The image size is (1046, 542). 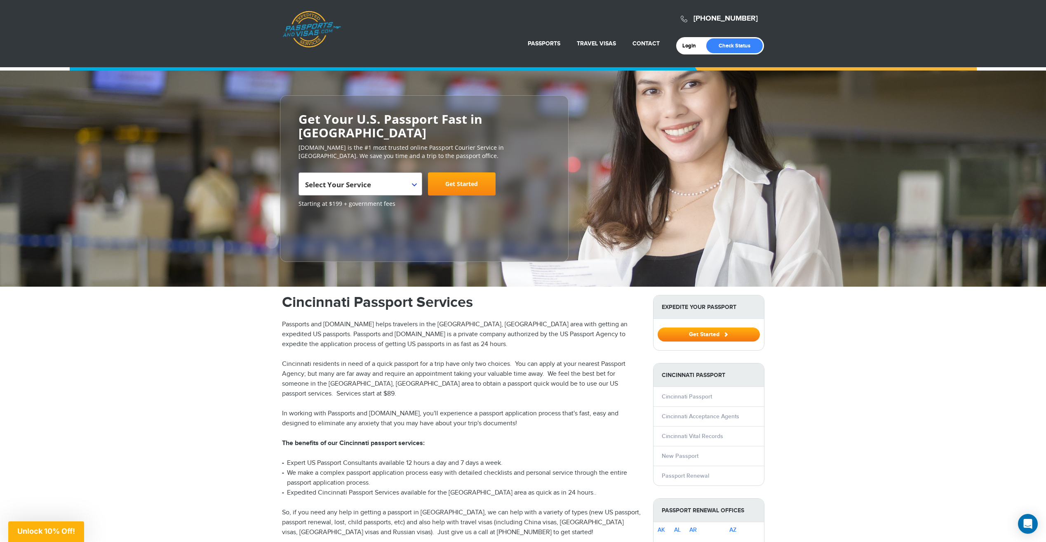 I want to click on a: Login, so click(x=692, y=46).